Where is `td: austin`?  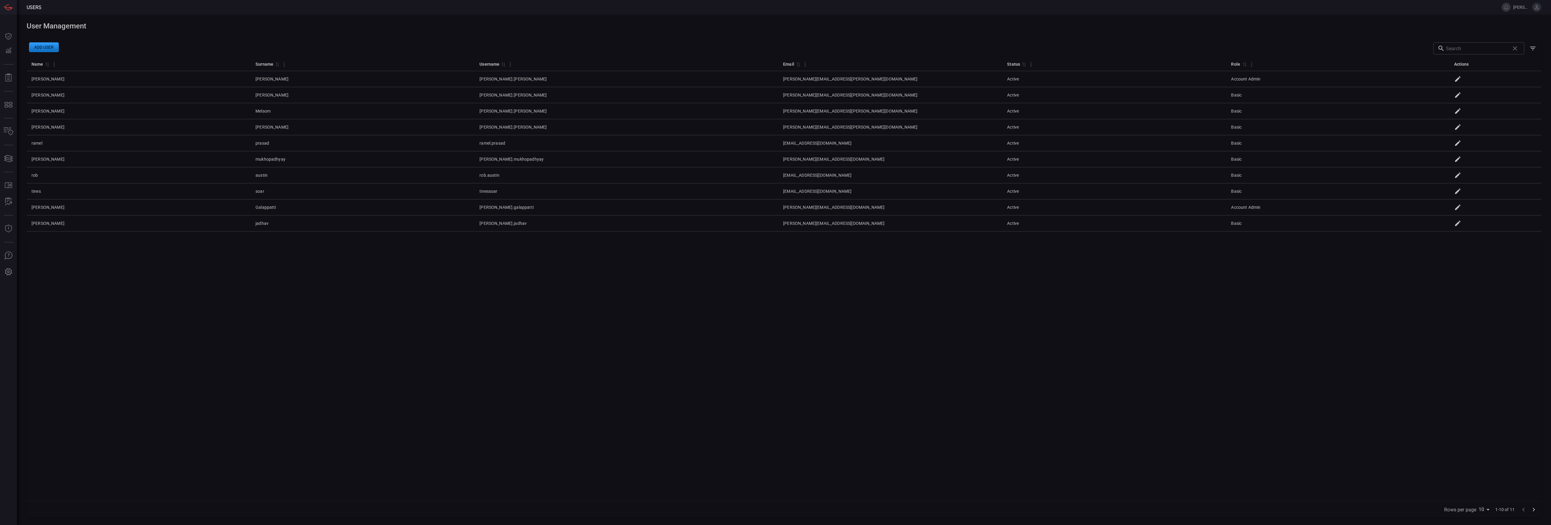 td: austin is located at coordinates (363, 175).